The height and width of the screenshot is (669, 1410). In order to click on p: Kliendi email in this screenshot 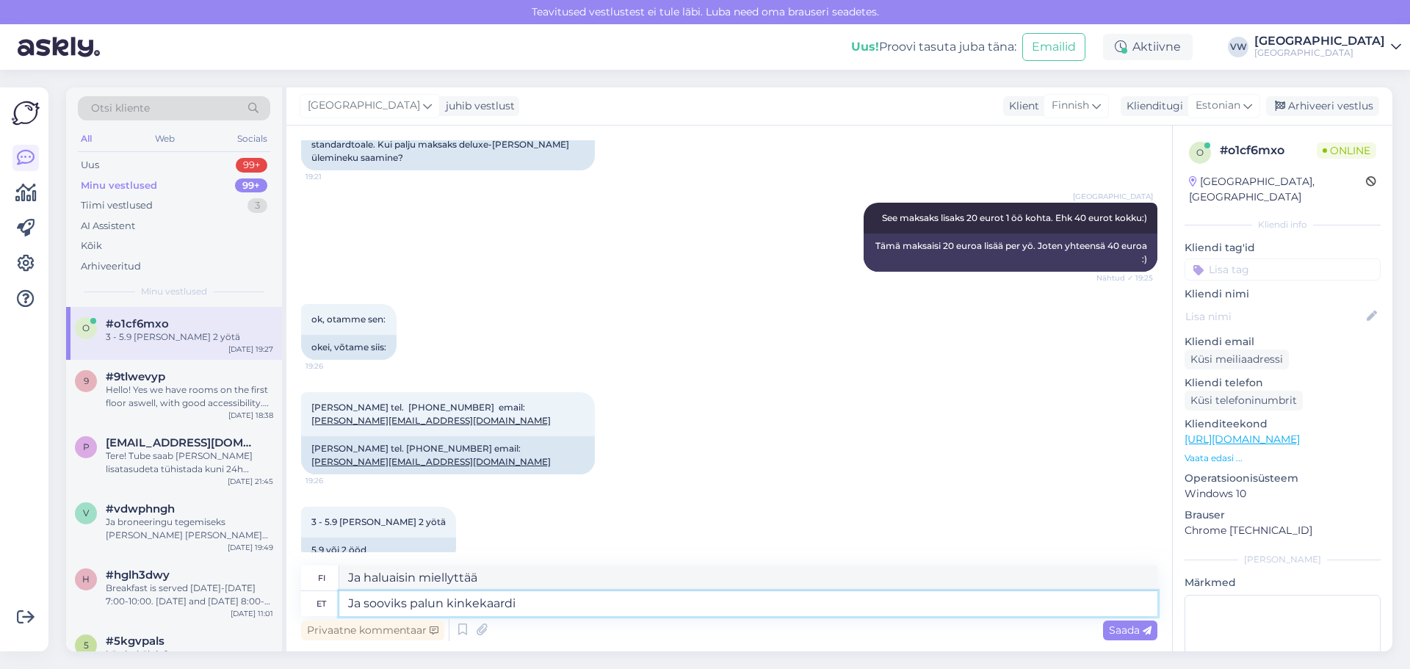, I will do `click(1282, 341)`.